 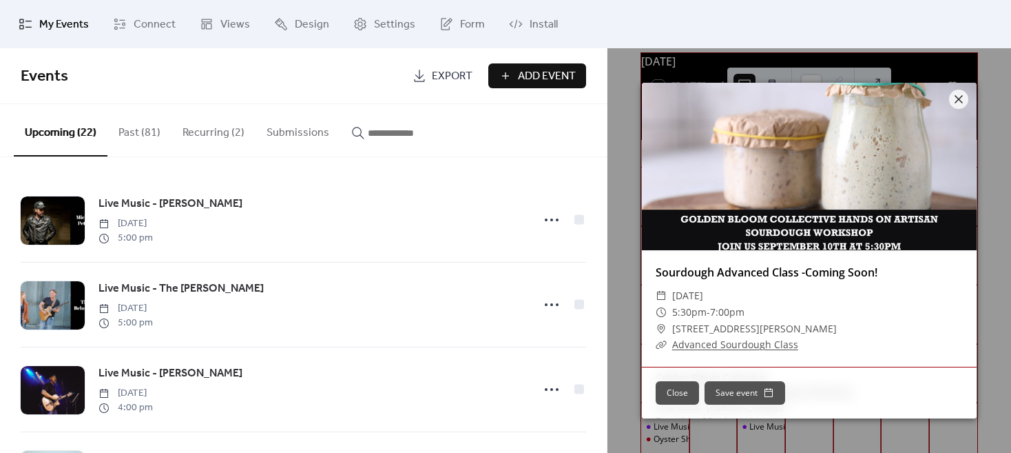 What do you see at coordinates (384, 24) in the screenshot?
I see `a: Settings` at bounding box center [384, 24].